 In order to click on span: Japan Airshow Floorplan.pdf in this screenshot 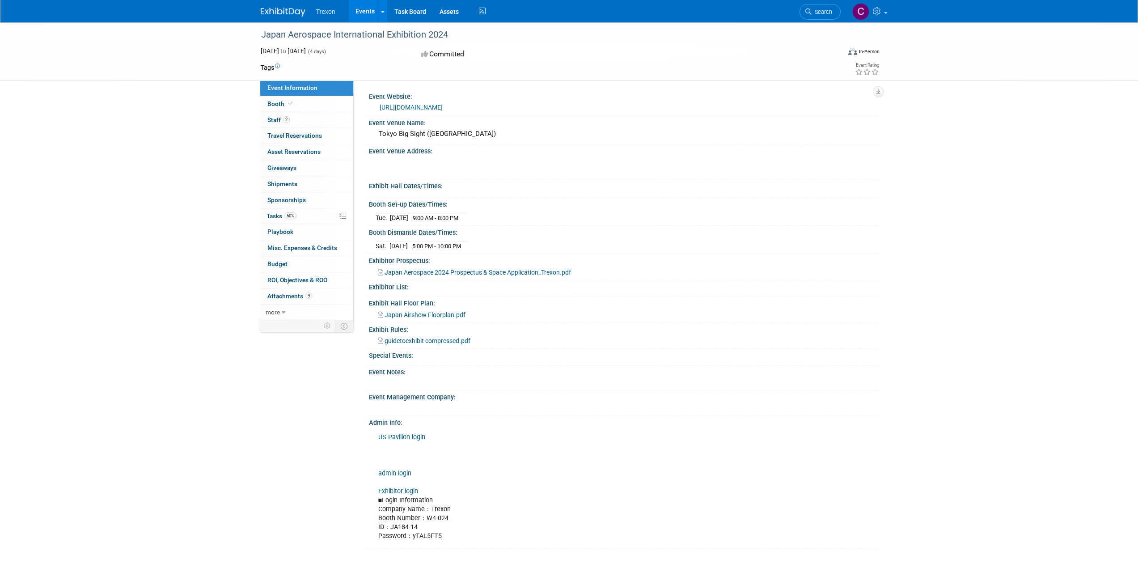, I will do `click(425, 315)`.